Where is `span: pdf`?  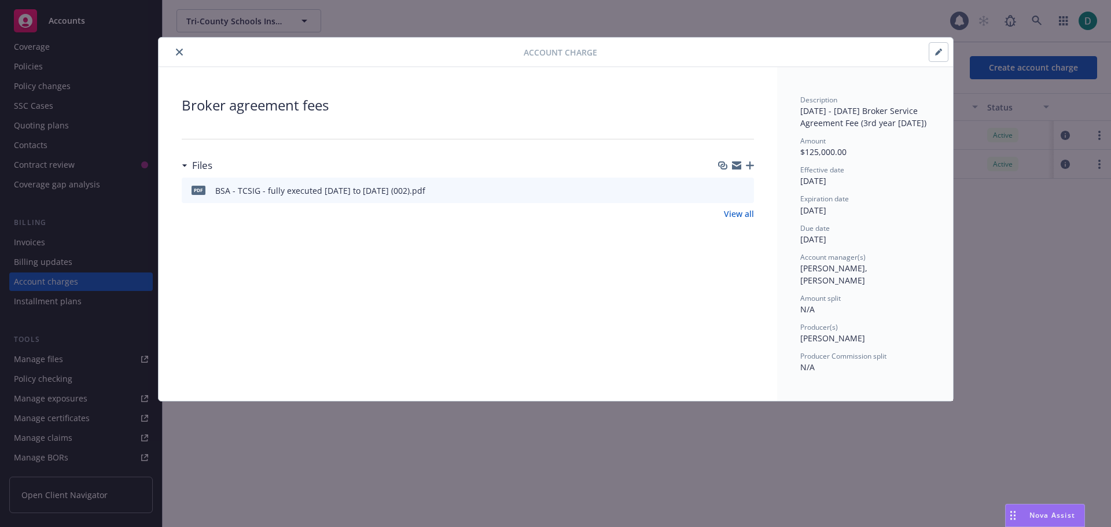 span: pdf is located at coordinates (199, 190).